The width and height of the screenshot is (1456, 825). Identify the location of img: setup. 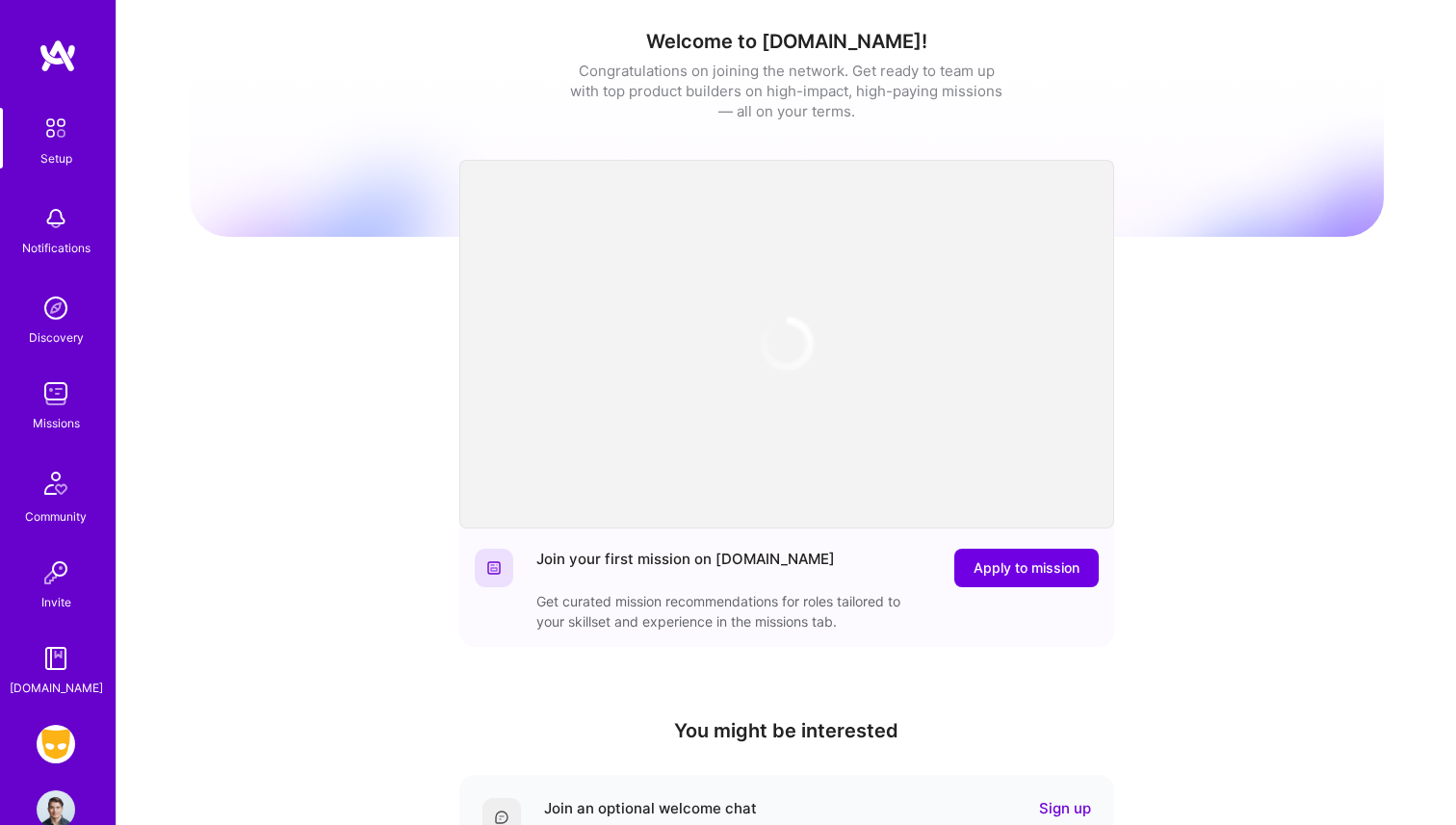
(56, 128).